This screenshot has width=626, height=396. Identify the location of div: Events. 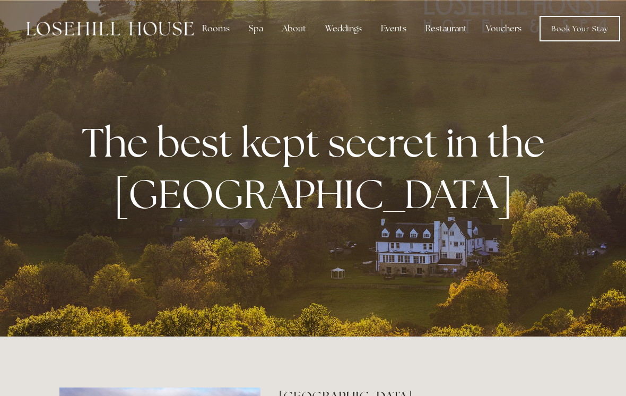
(394, 29).